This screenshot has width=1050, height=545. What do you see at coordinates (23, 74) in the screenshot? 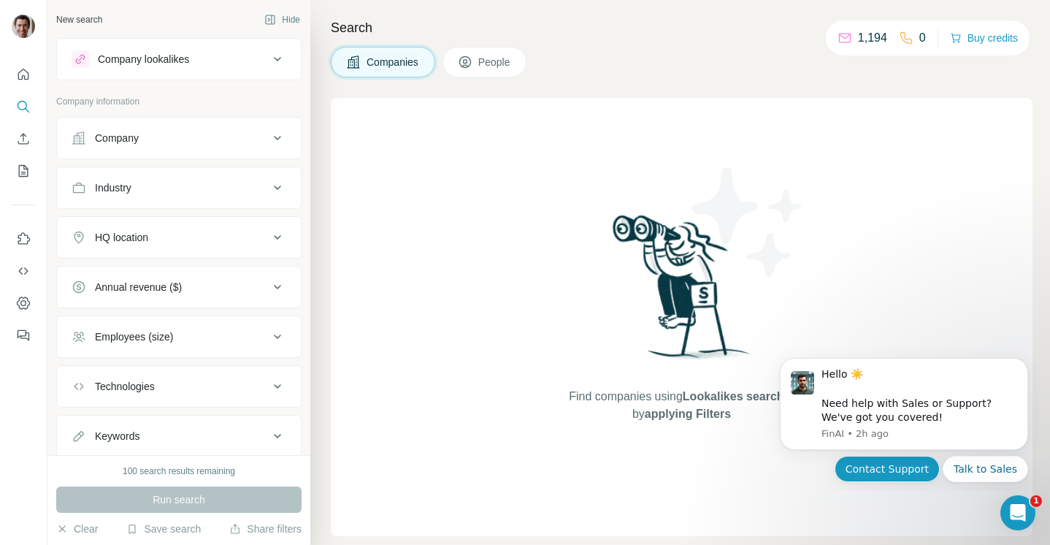
I see `button: Quick start` at bounding box center [23, 74].